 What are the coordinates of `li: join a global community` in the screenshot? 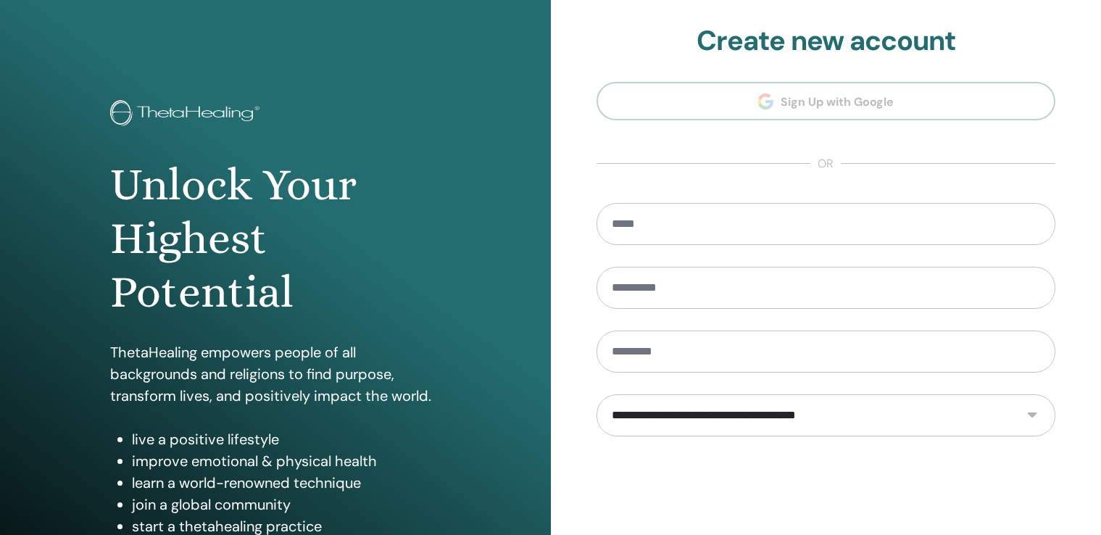 It's located at (286, 504).